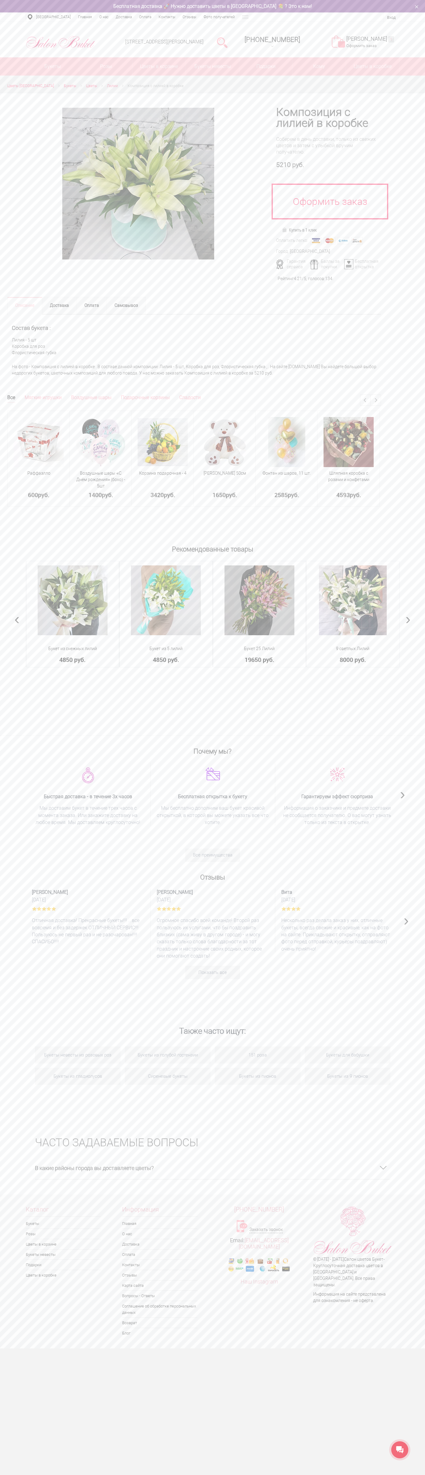 This screenshot has width=425, height=1475. I want to click on span: Фонтан из шаров, 11 шт., so click(286, 473).